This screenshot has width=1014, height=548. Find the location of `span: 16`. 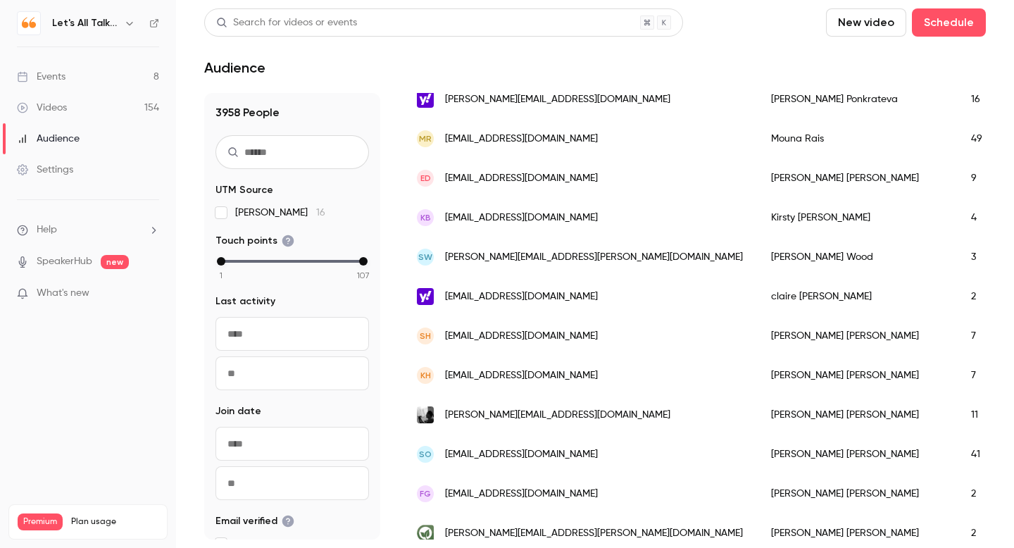

span: 16 is located at coordinates (320, 213).